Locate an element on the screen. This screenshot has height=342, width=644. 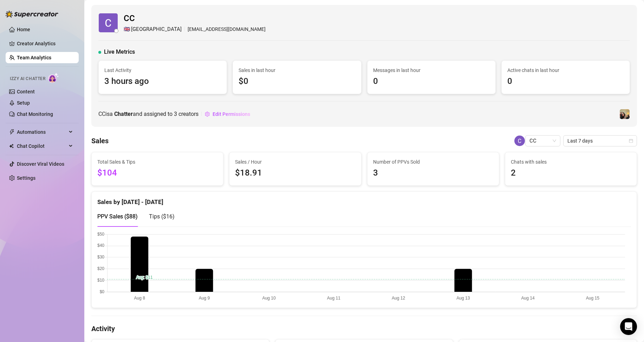
span: CC is a and assigned to creators is located at coordinates (148, 114).